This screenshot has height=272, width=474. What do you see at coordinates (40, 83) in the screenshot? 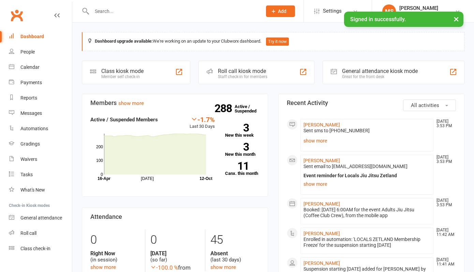
I see `a: Payments` at bounding box center [40, 83].